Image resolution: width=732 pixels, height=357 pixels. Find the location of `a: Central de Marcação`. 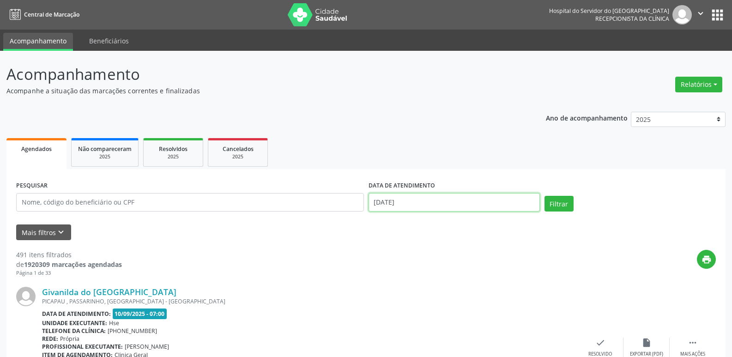

a: Central de Marcação is located at coordinates (43, 14).